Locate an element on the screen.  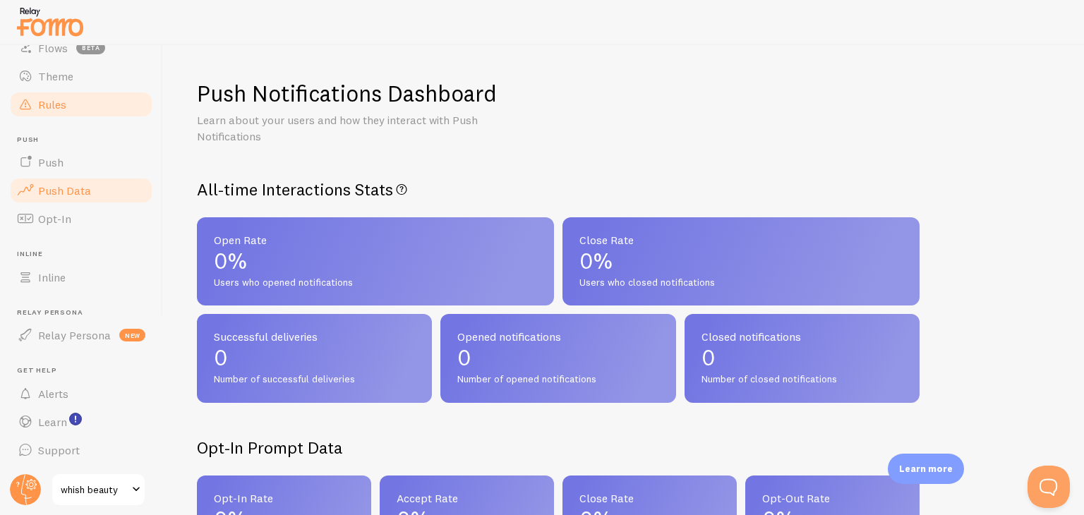
svg: <p>Watch New Feature Tutorials!</p> is located at coordinates (76, 419).